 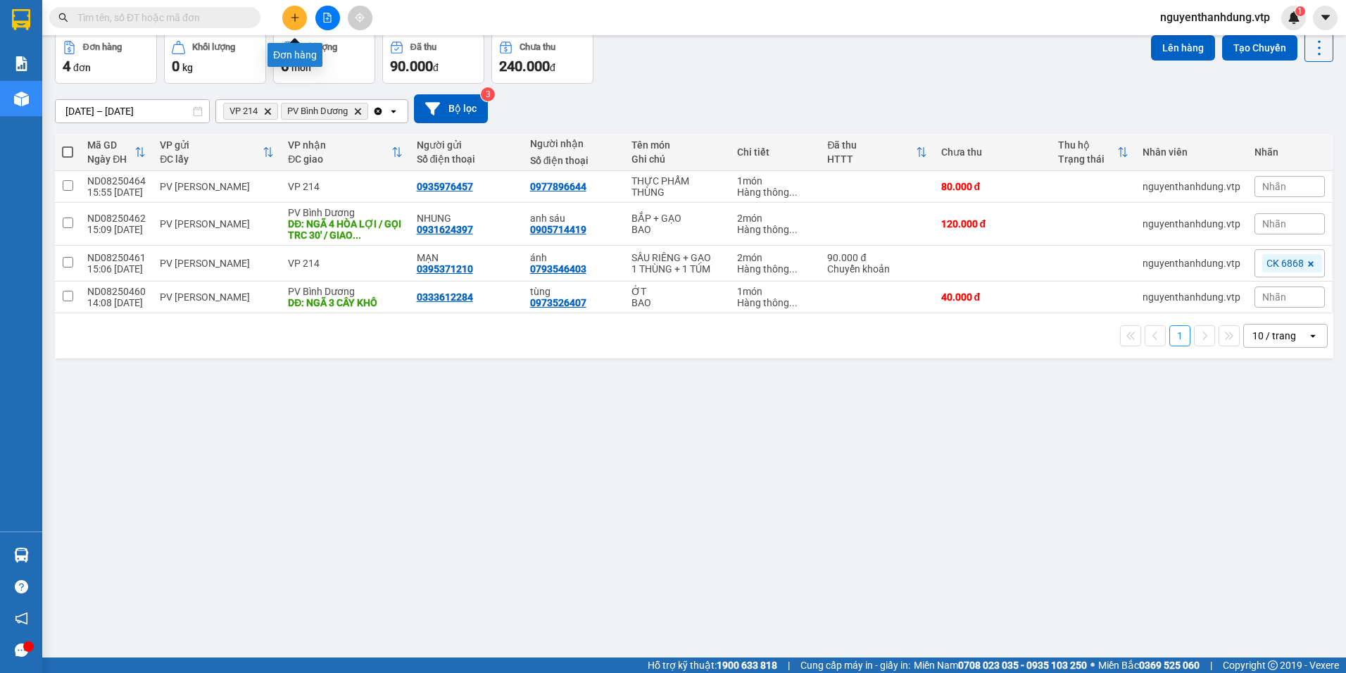 I want to click on span: PV Bình Dương, so click(x=318, y=111).